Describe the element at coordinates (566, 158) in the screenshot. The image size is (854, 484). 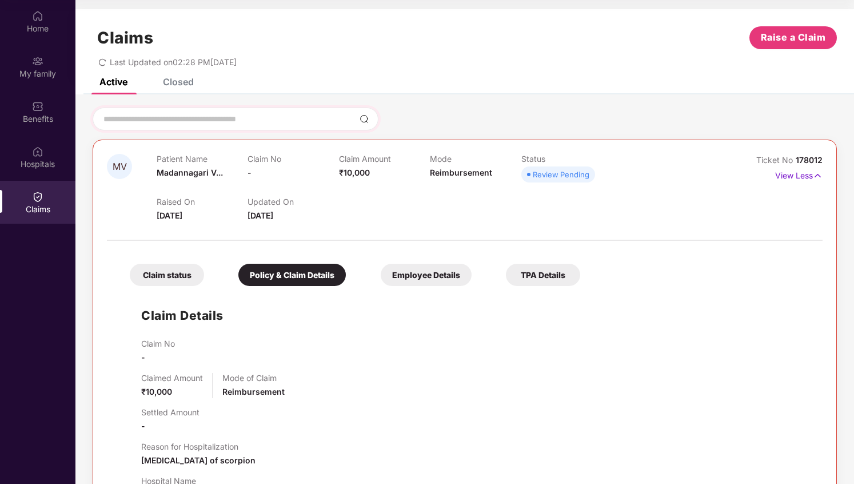
I see `p: Status` at that location.